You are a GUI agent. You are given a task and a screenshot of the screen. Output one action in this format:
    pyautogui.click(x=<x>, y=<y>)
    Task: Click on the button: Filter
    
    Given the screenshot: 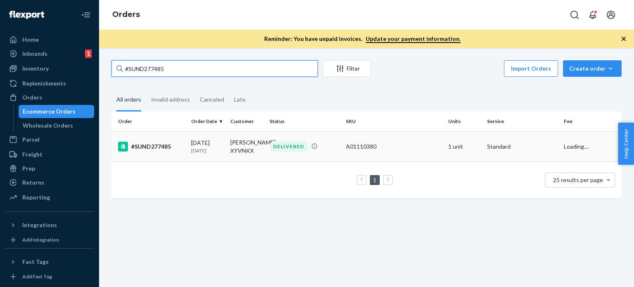 What is the action you would take?
    pyautogui.click(x=347, y=69)
    